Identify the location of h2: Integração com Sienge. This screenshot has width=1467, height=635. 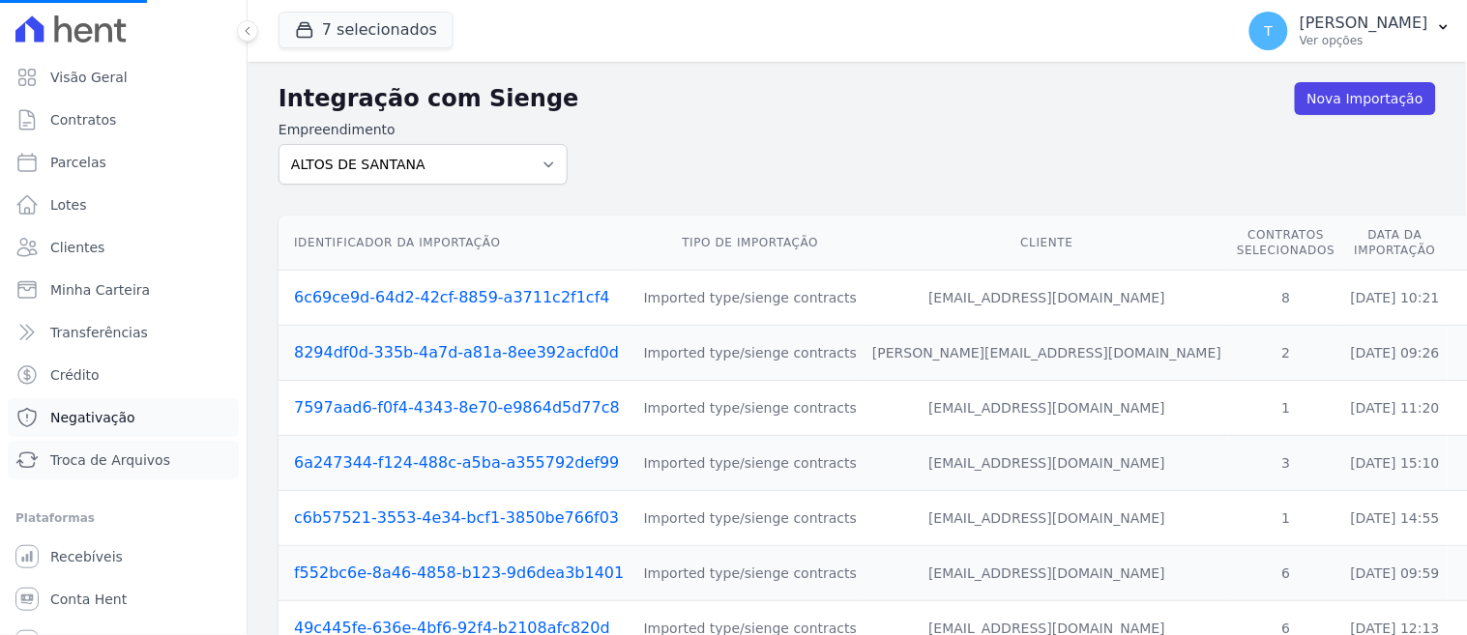
(786, 99).